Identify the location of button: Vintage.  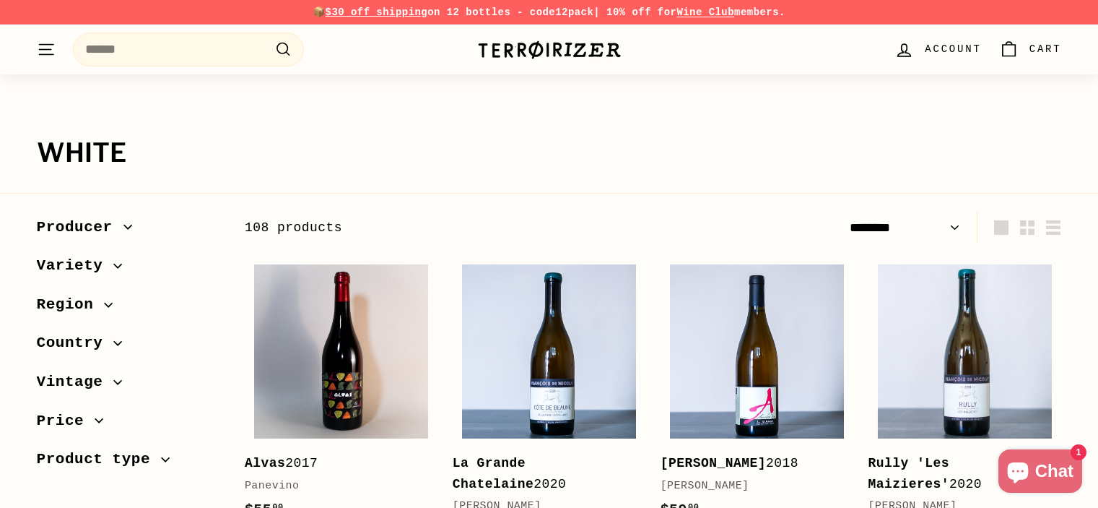
(129, 386).